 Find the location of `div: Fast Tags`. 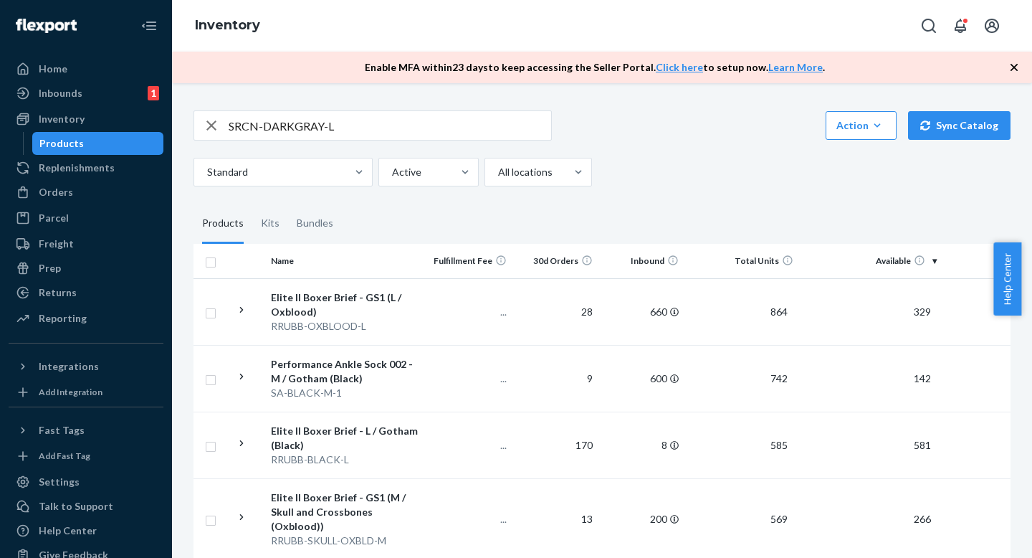

div: Fast Tags is located at coordinates (62, 430).